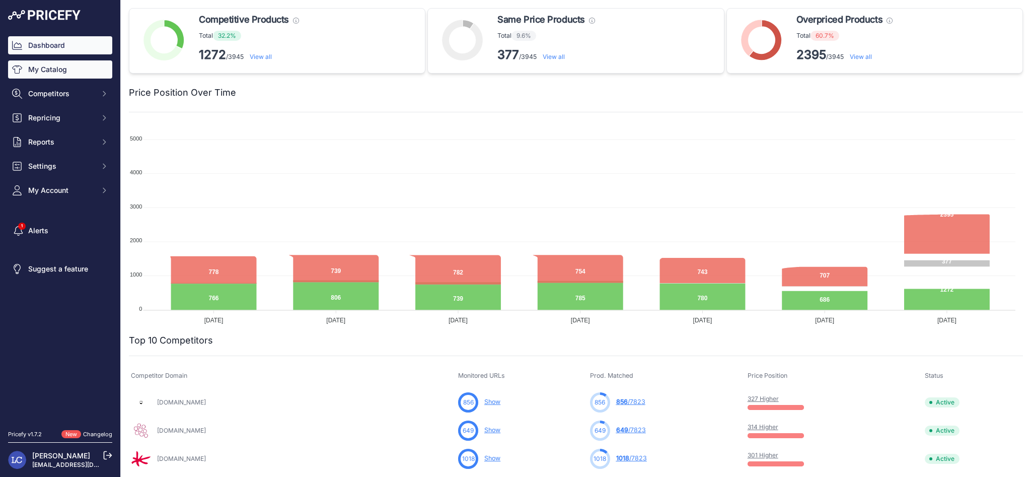  Describe the element at coordinates (839, 20) in the screenshot. I see `span: Overpriced Products` at that location.